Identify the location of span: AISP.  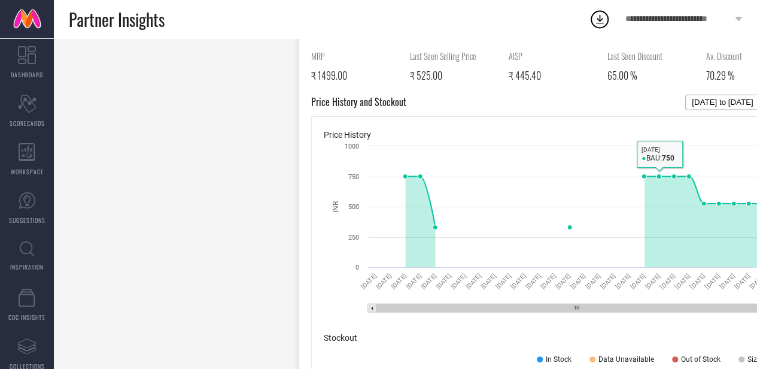
(554, 56).